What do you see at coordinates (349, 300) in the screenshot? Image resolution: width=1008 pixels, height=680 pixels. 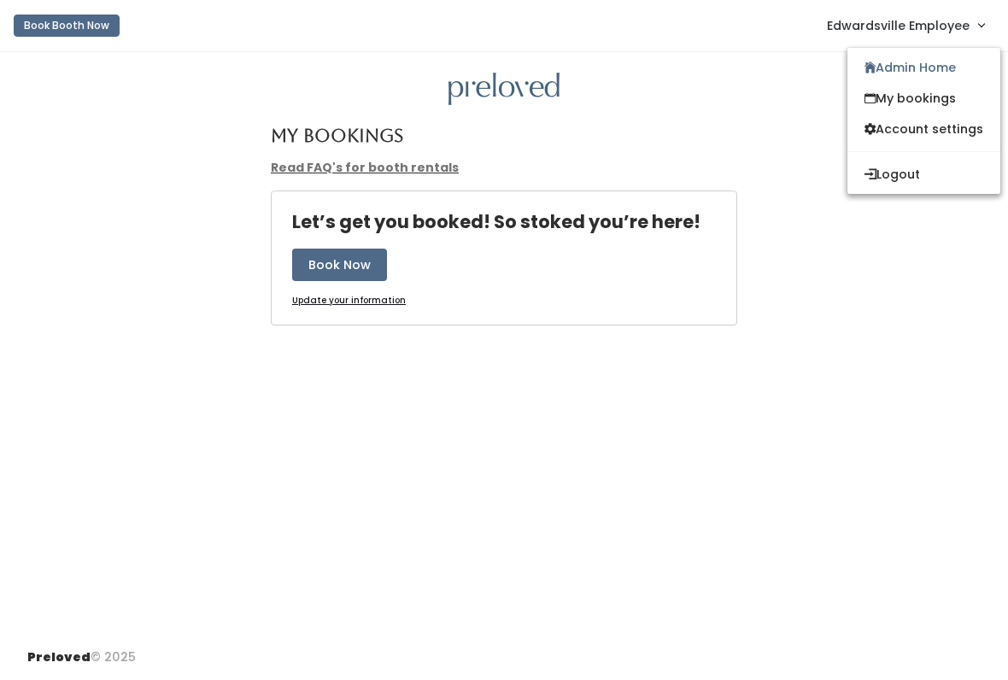 I see `u: Update your information` at bounding box center [349, 300].